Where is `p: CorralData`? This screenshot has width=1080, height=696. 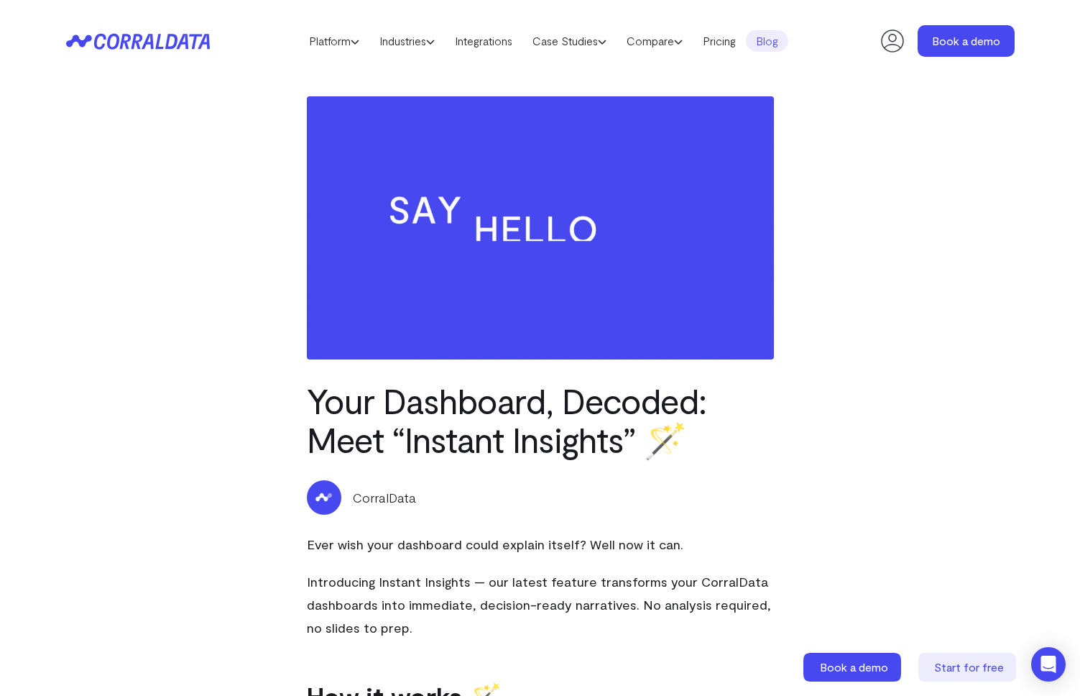 p: CorralData is located at coordinates (385, 497).